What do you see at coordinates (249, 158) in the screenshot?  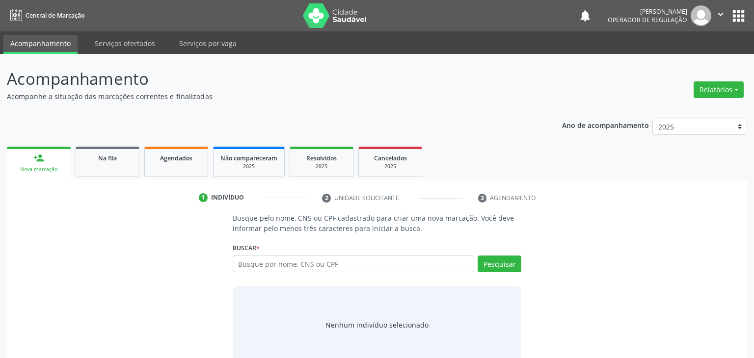 I see `span: Não compareceram` at bounding box center [249, 158].